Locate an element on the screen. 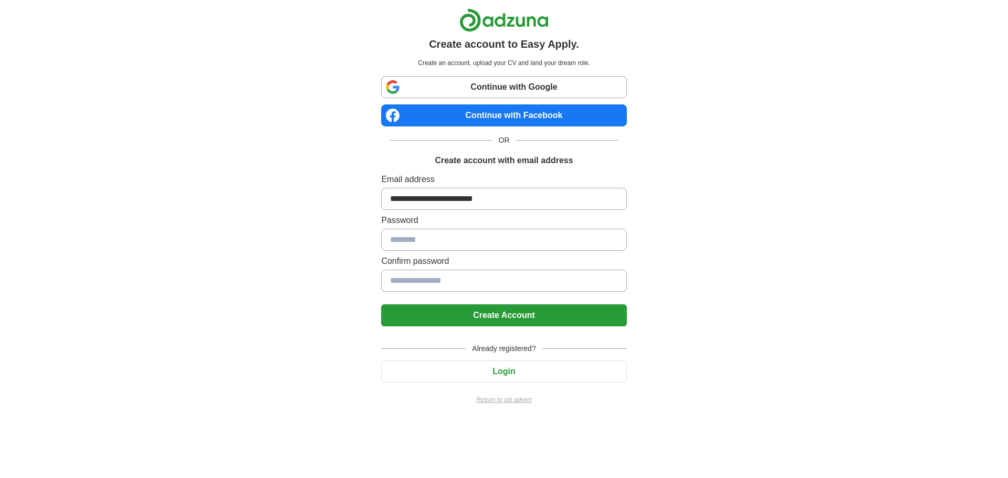 The width and height of the screenshot is (1008, 478). label: Confirm password is located at coordinates (503, 261).